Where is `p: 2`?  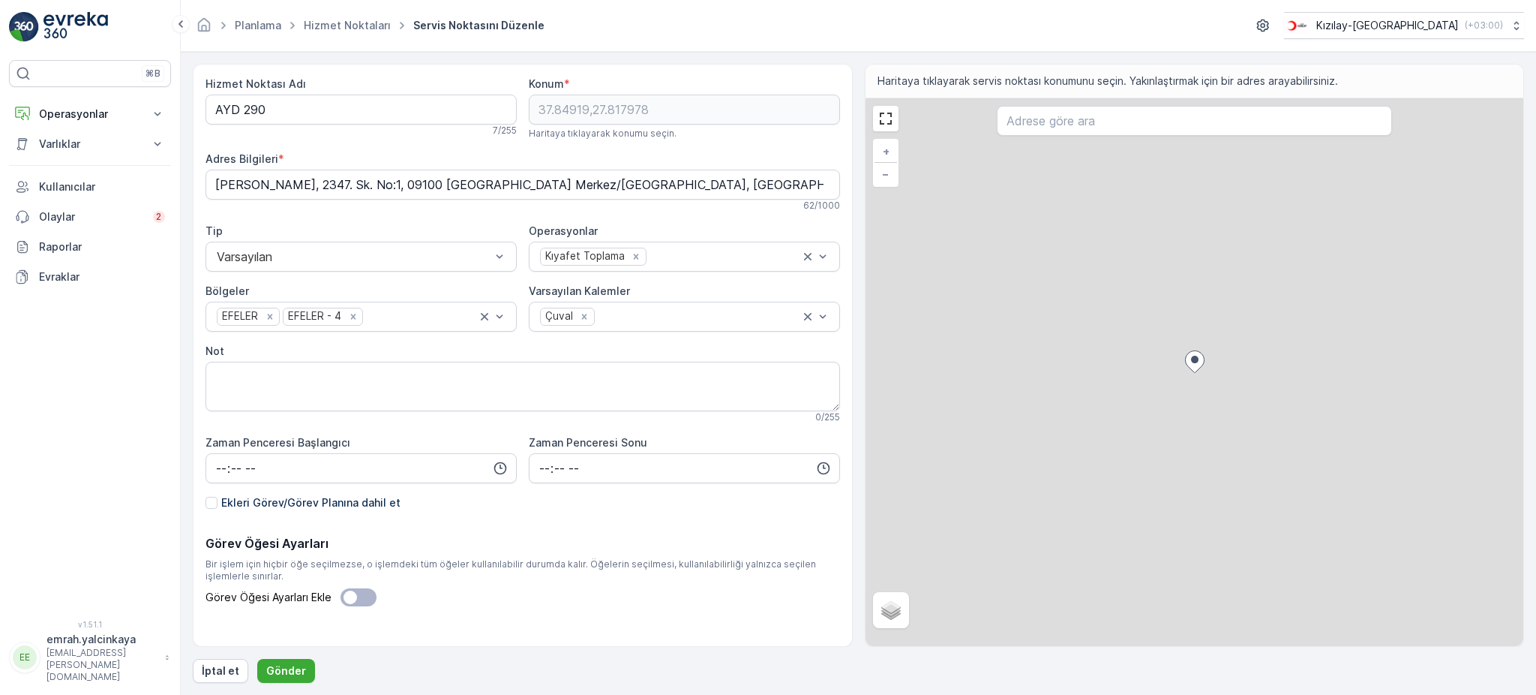
p: 2 is located at coordinates (159, 217).